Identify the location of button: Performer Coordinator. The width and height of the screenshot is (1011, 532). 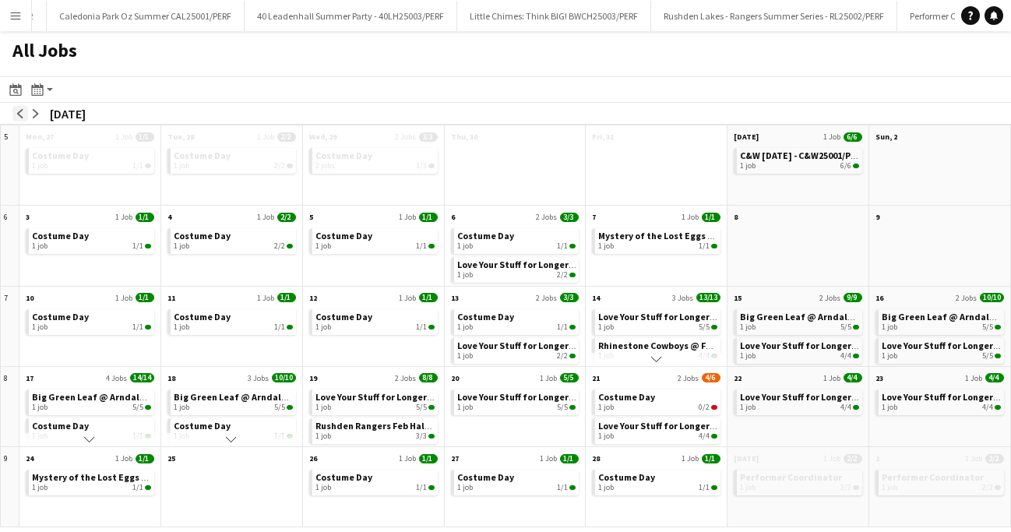
(954, 16).